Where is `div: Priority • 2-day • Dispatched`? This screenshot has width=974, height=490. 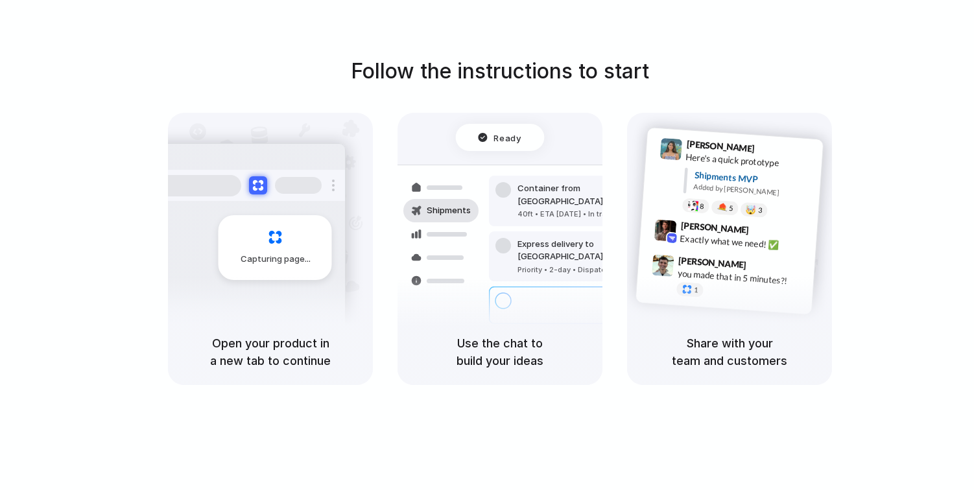 div: Priority • 2-day • Dispatched is located at coordinates (587, 270).